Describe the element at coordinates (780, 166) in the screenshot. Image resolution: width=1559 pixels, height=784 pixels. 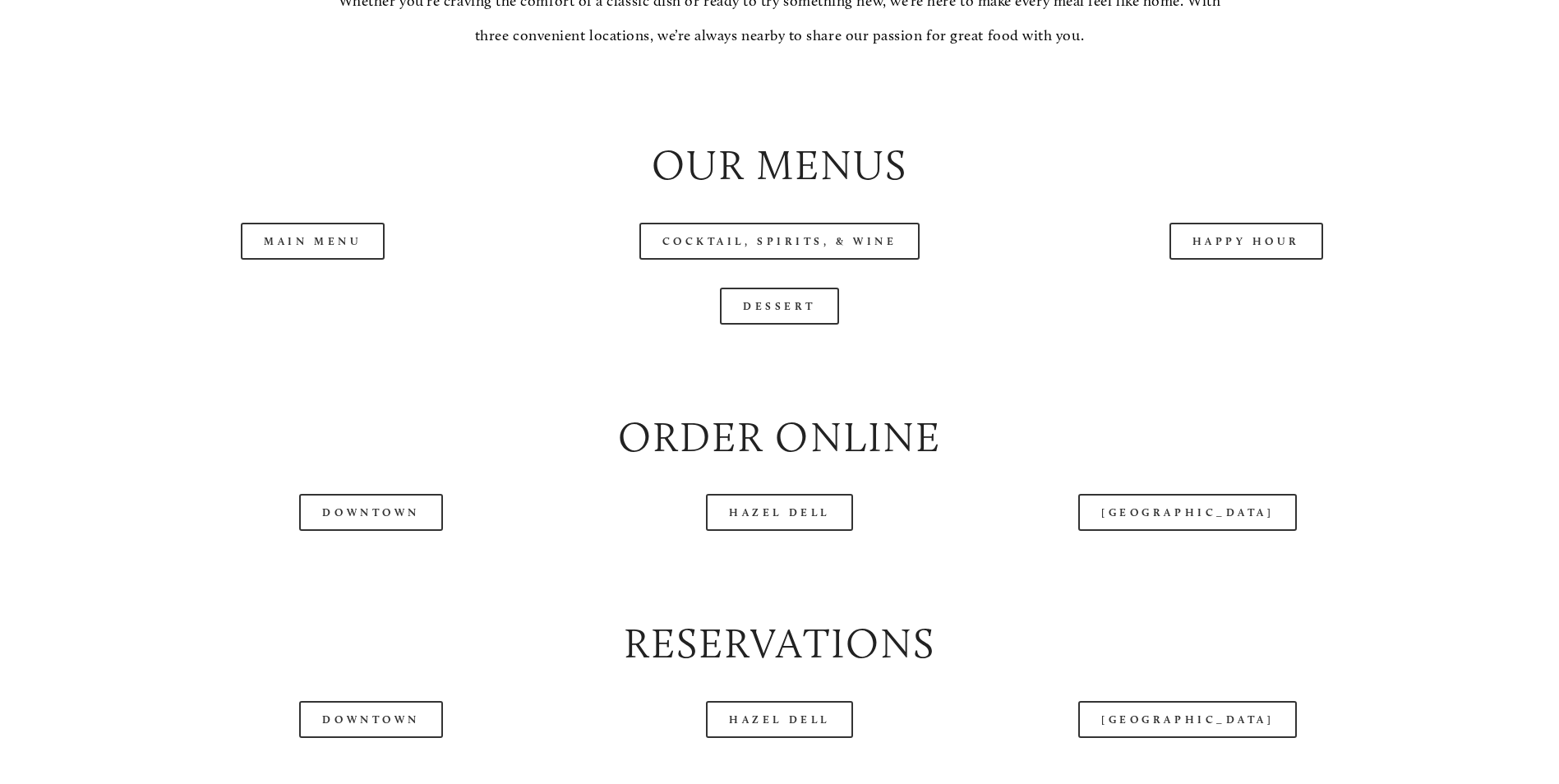
I see `h2: Our Menus` at that location.